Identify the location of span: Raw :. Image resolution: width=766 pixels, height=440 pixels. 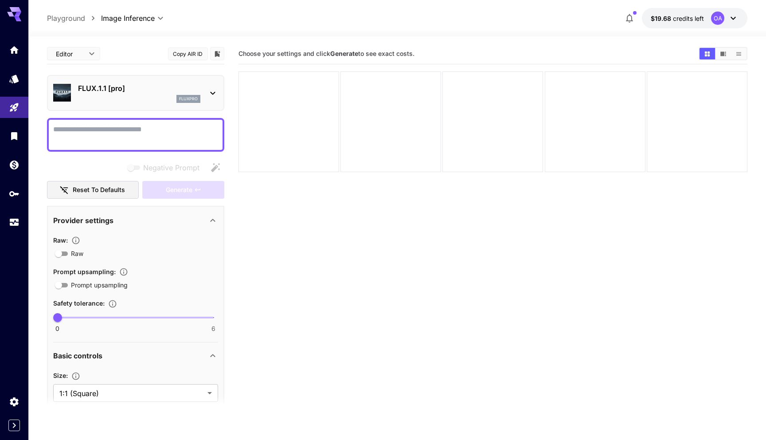
(60, 240).